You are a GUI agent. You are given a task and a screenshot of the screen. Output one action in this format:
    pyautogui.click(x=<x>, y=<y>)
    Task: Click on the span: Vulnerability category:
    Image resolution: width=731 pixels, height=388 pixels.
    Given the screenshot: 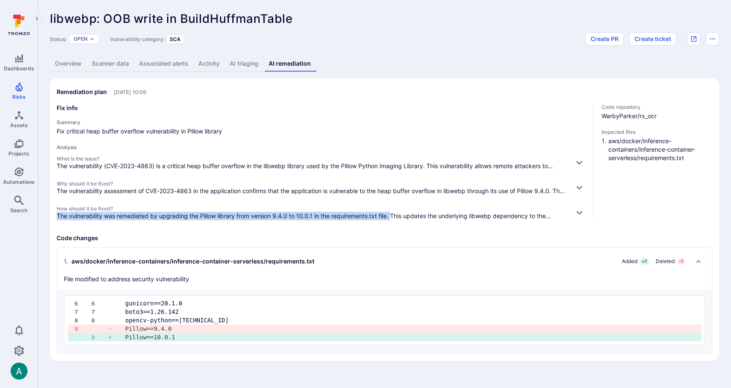 What is the action you would take?
    pyautogui.click(x=137, y=39)
    